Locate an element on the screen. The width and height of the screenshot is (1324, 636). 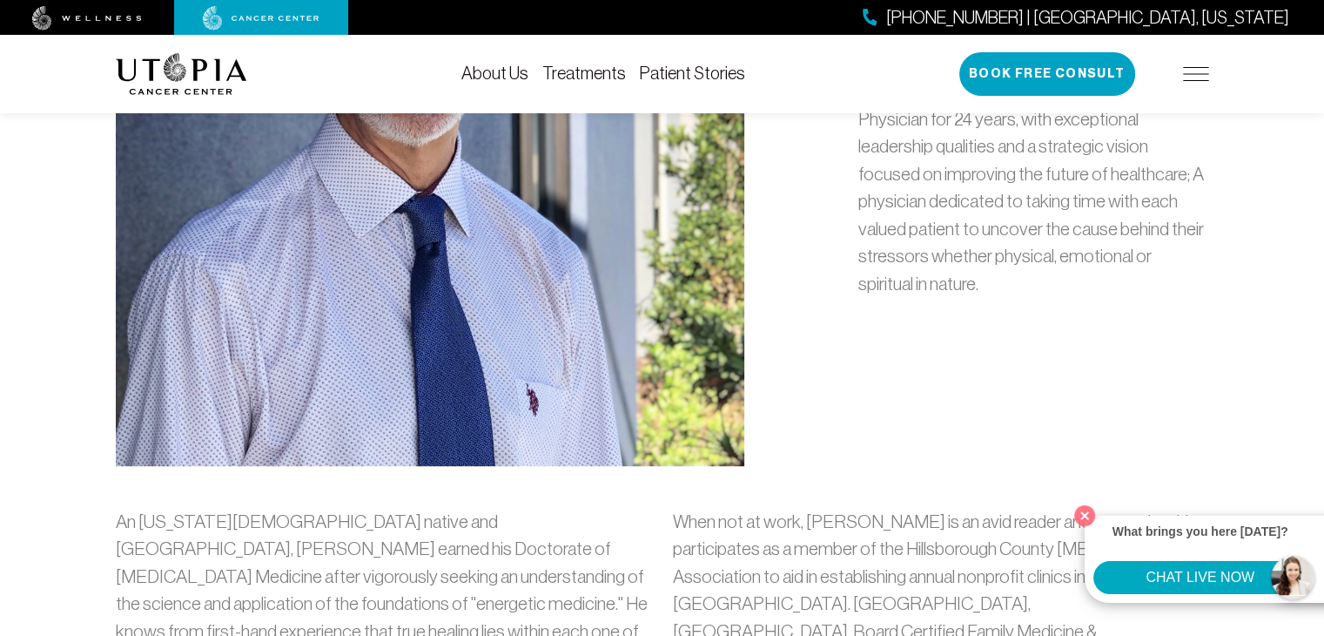
img: logo is located at coordinates (181, 74).